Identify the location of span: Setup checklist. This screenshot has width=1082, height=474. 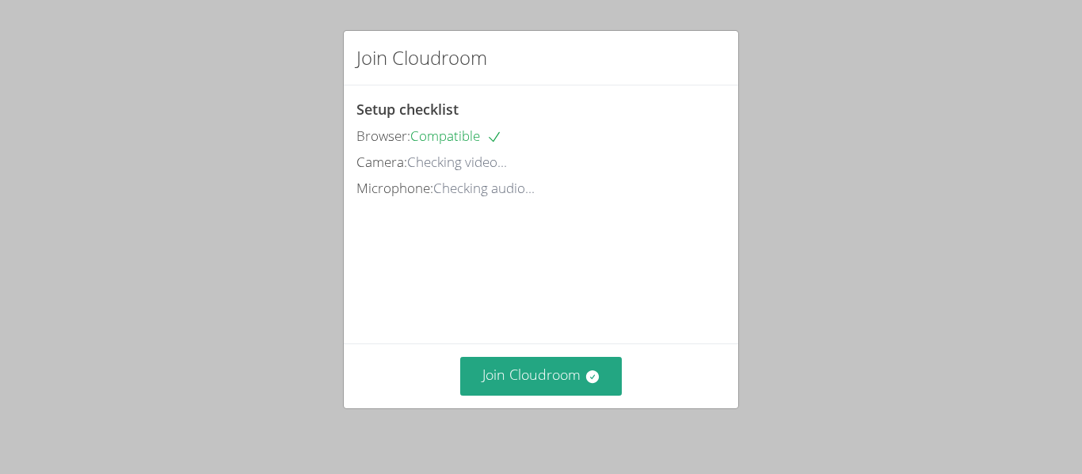
(407, 109).